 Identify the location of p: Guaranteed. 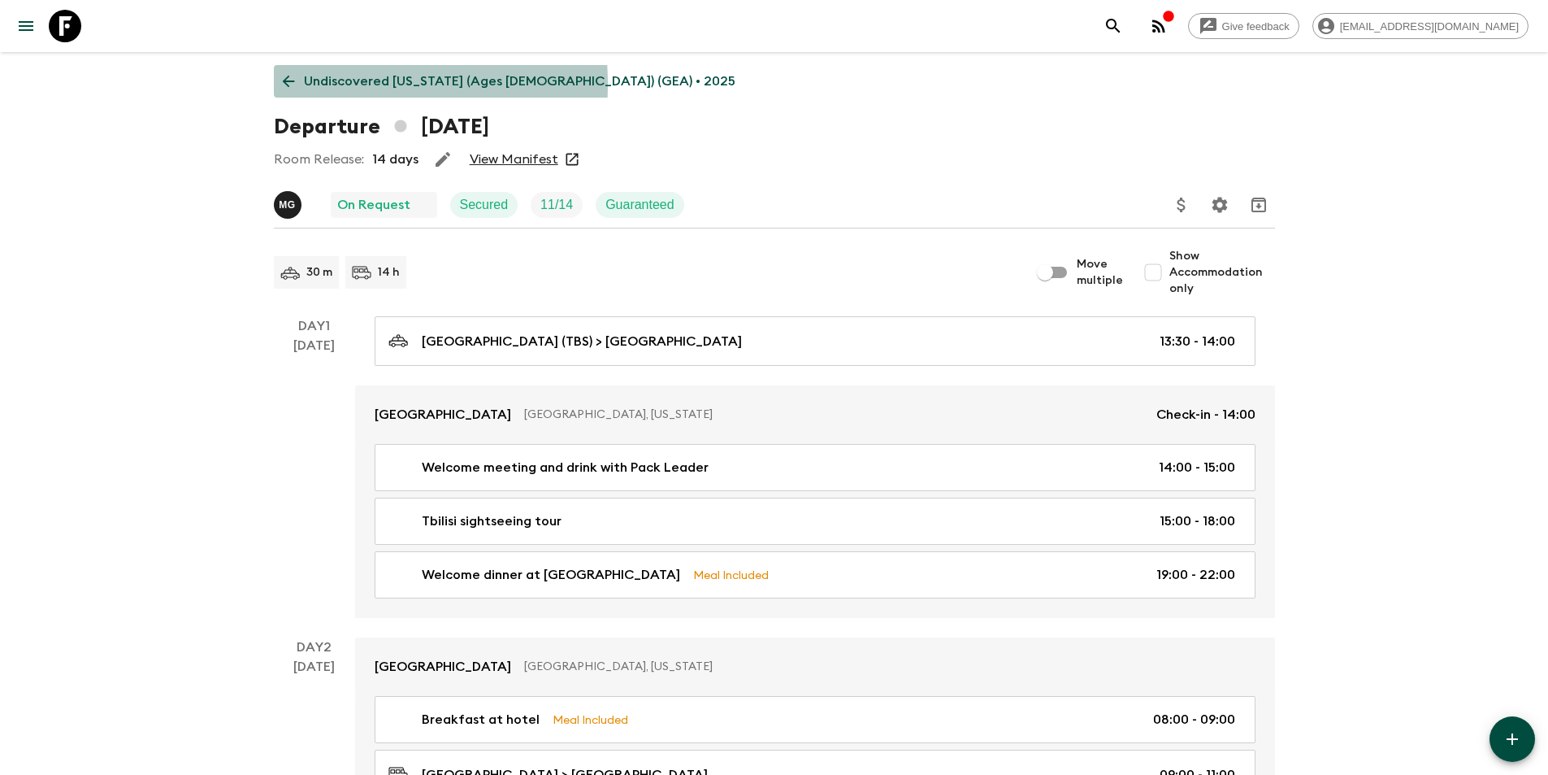
(640, 205).